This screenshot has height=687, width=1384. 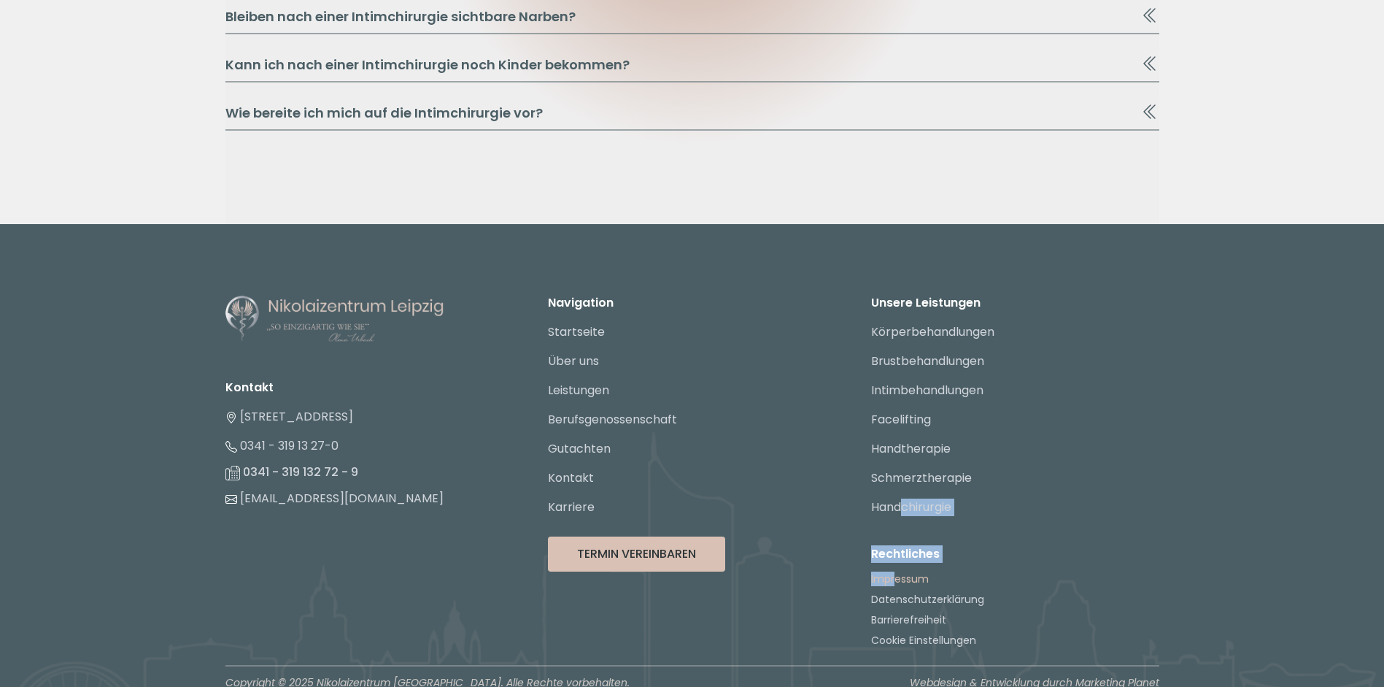 What do you see at coordinates (927, 599) in the screenshot?
I see `a: Datenschutzerklärung` at bounding box center [927, 599].